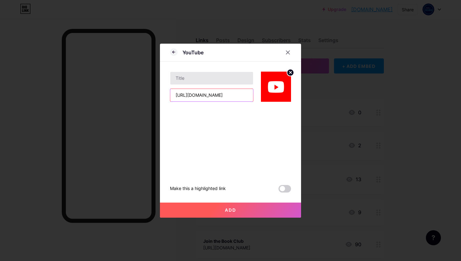  I want to click on div: YouTube, so click(193, 52).